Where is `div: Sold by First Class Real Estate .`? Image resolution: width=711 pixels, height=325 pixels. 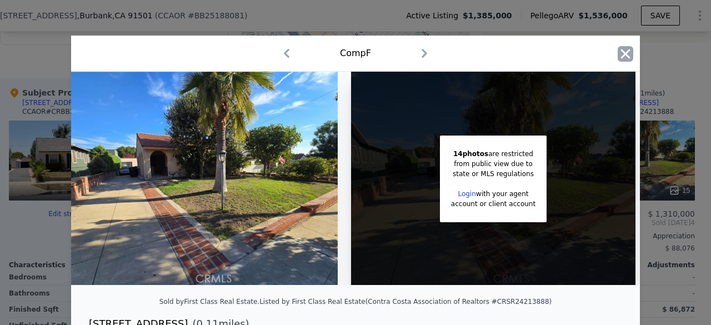 div: Sold by First Class Real Estate . is located at coordinates (209, 302).